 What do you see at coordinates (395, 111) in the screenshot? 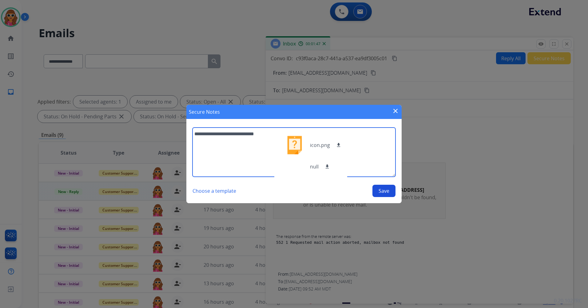
I see `mat-icon: close` at bounding box center [395, 111].